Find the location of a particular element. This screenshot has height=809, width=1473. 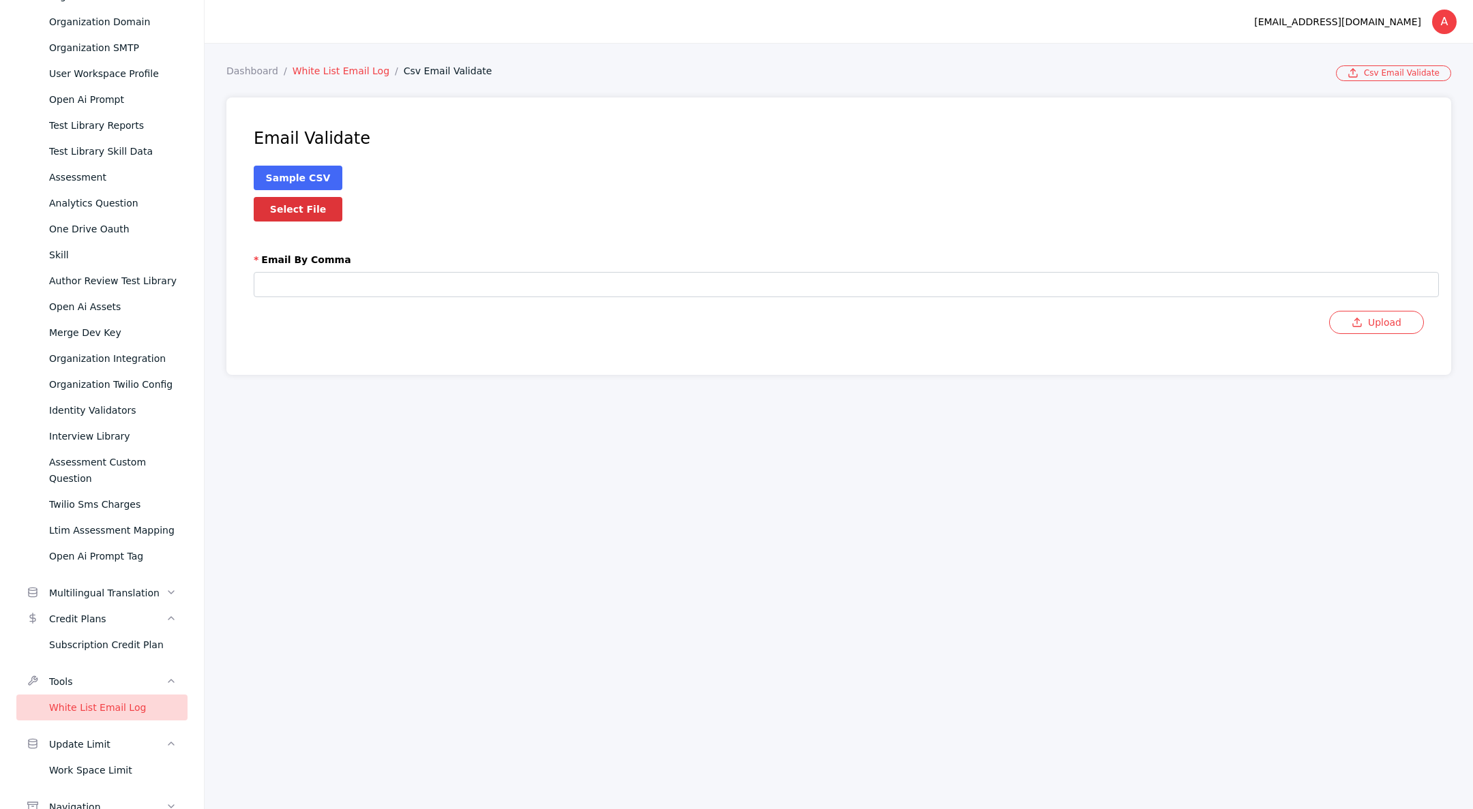

div: Open Ai Assets is located at coordinates (113, 307).